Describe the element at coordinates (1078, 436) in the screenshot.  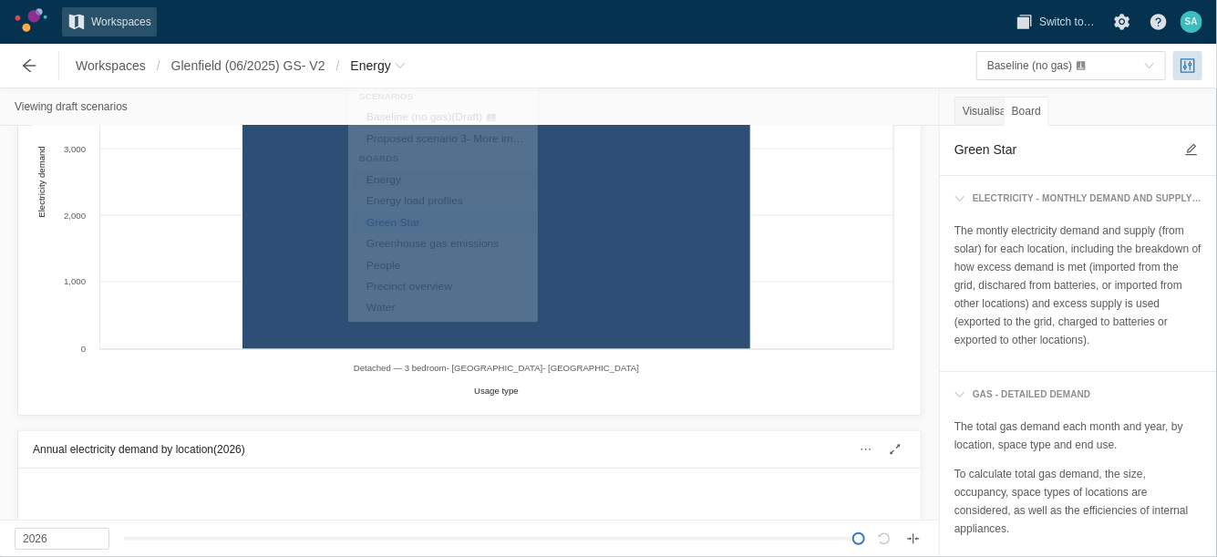
I see `p: The total gas demand each month and year, by location, space type and end use.` at that location.